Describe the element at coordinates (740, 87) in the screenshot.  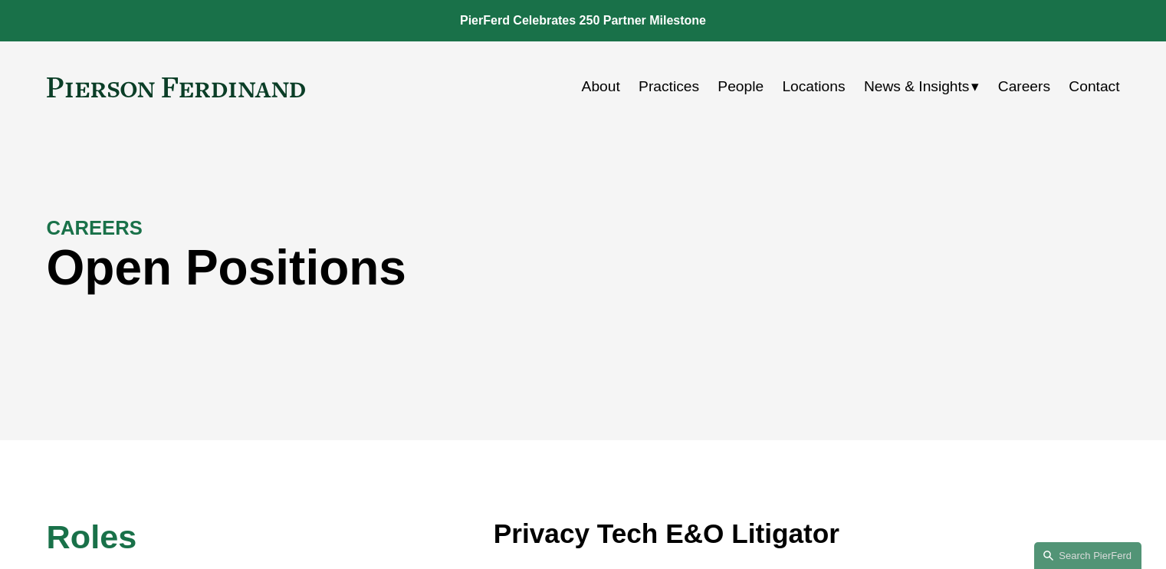
I see `a: People` at that location.